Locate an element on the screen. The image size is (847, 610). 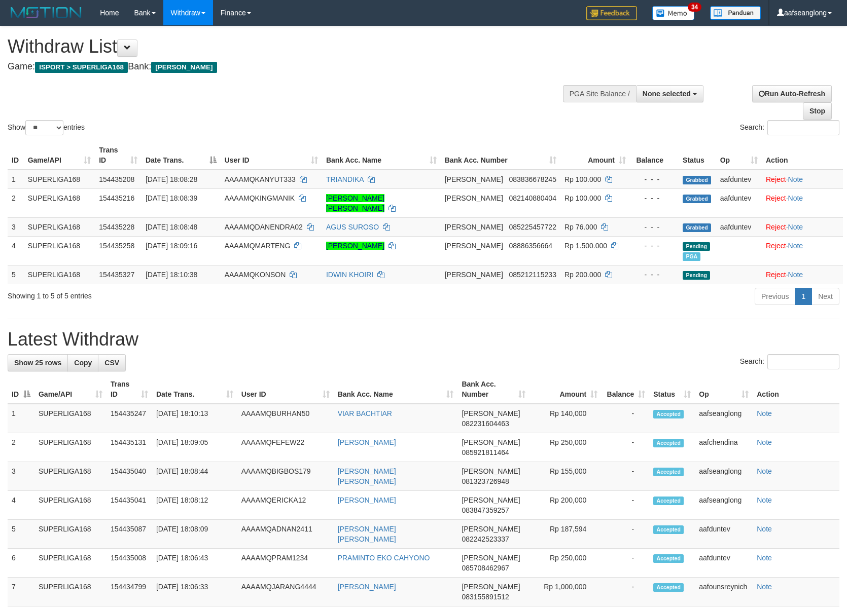
h1: Latest Withdraw is located at coordinates (423, 340).